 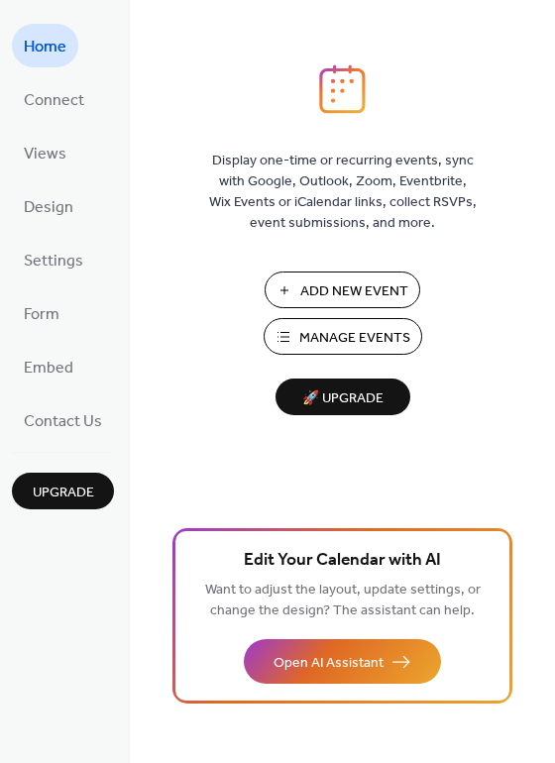 What do you see at coordinates (45, 46) in the screenshot?
I see `a: Home` at bounding box center [45, 46].